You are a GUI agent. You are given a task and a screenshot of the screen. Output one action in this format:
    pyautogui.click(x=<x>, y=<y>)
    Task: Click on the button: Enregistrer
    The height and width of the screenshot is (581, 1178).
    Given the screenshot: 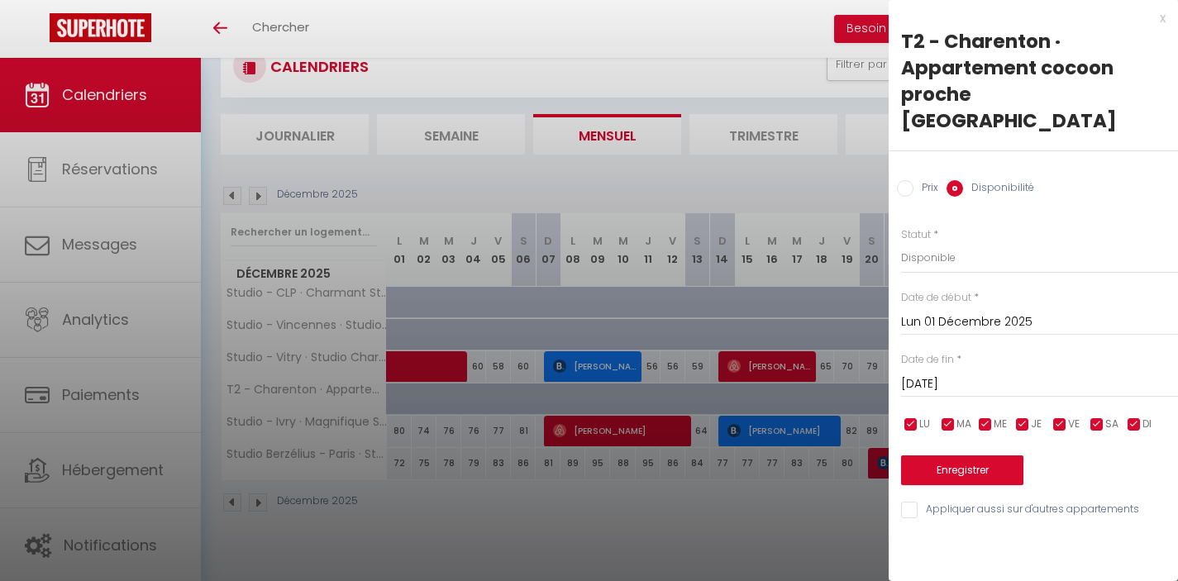 What is the action you would take?
    pyautogui.click(x=962, y=470)
    